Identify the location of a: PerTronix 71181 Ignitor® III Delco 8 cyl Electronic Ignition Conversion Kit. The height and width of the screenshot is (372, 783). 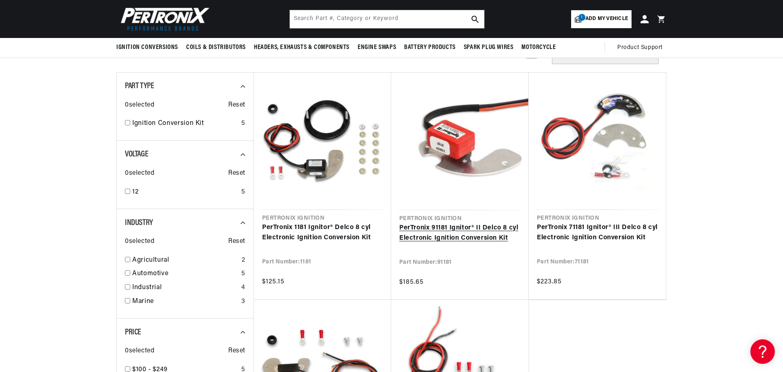
(598, 233).